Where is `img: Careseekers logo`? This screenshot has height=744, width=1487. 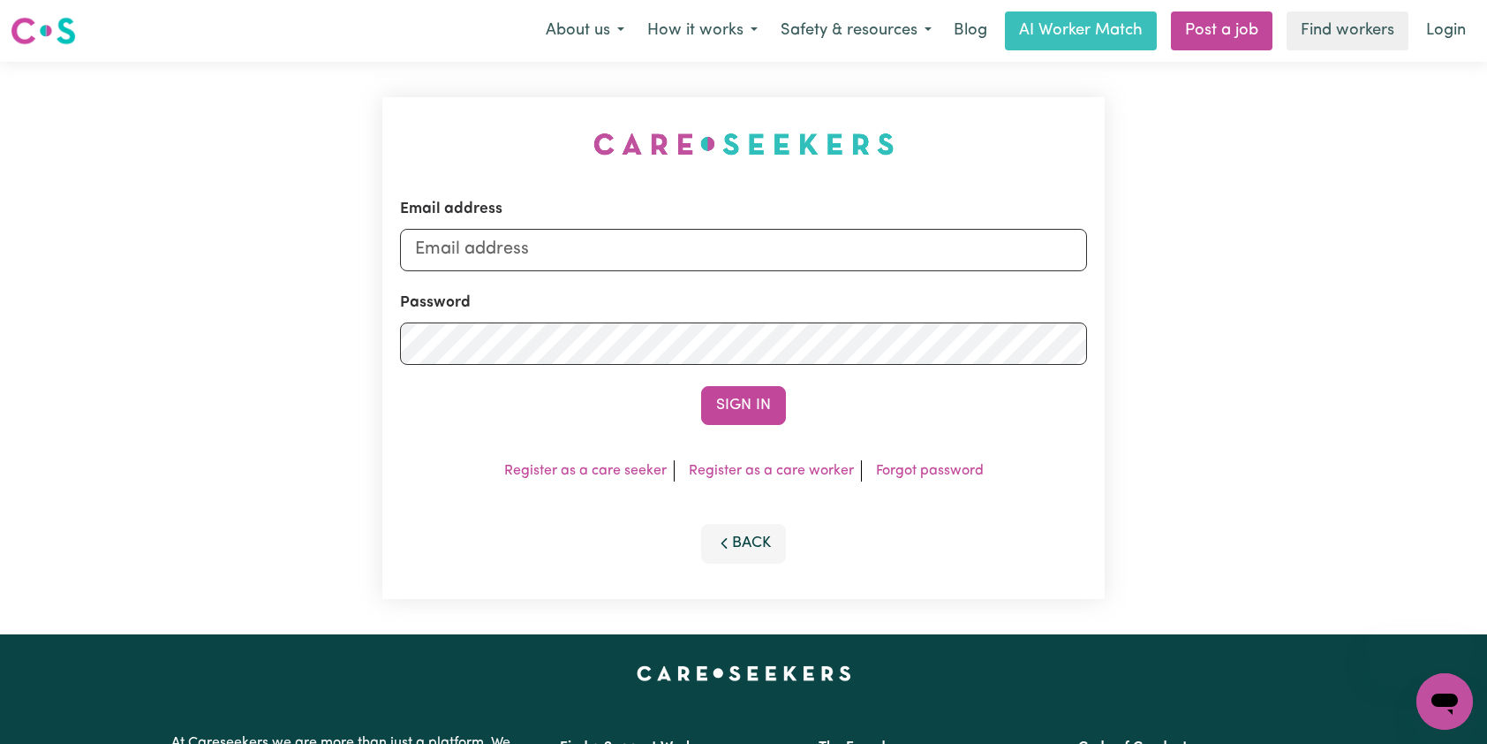 img: Careseekers logo is located at coordinates (43, 31).